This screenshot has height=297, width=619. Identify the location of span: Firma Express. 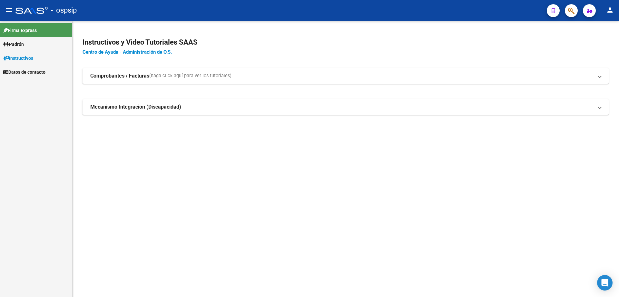
(20, 30).